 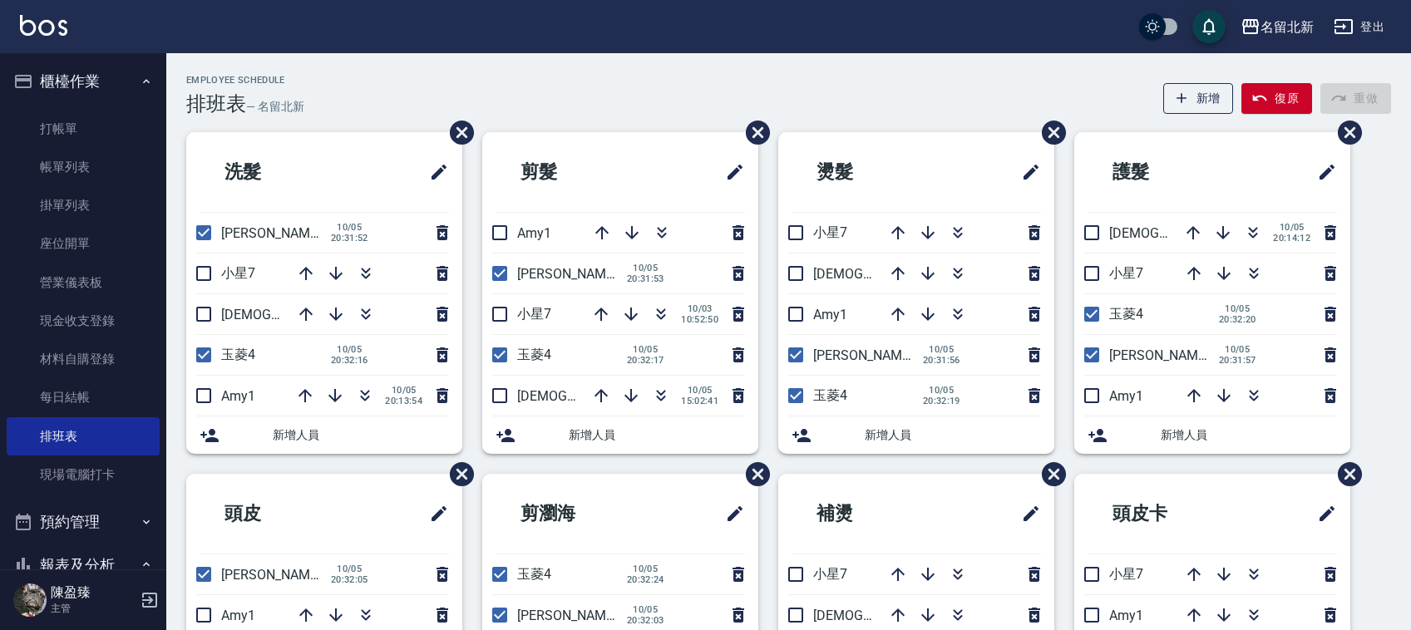 I want to click on button: 復原, so click(x=1276, y=98).